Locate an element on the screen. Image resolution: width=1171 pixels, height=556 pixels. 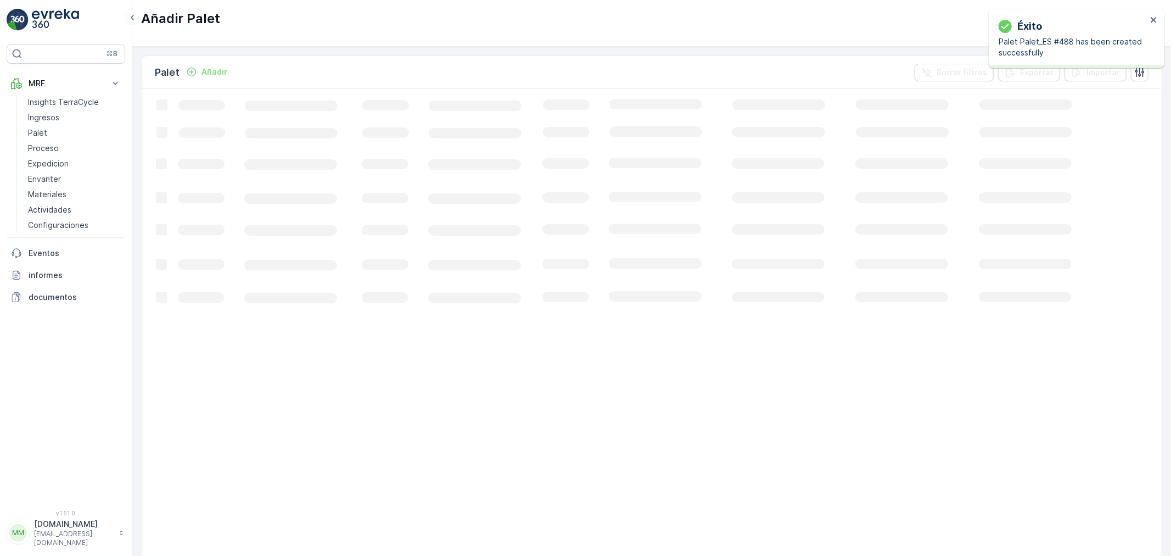
a: Materiales is located at coordinates (74, 194).